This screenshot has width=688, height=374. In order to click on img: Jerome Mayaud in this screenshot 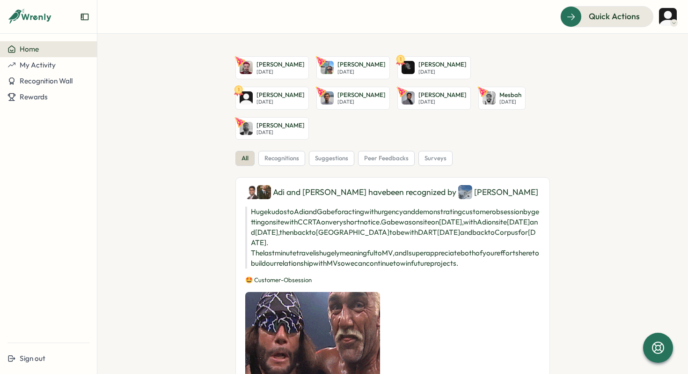, I will do `click(327, 98)`.